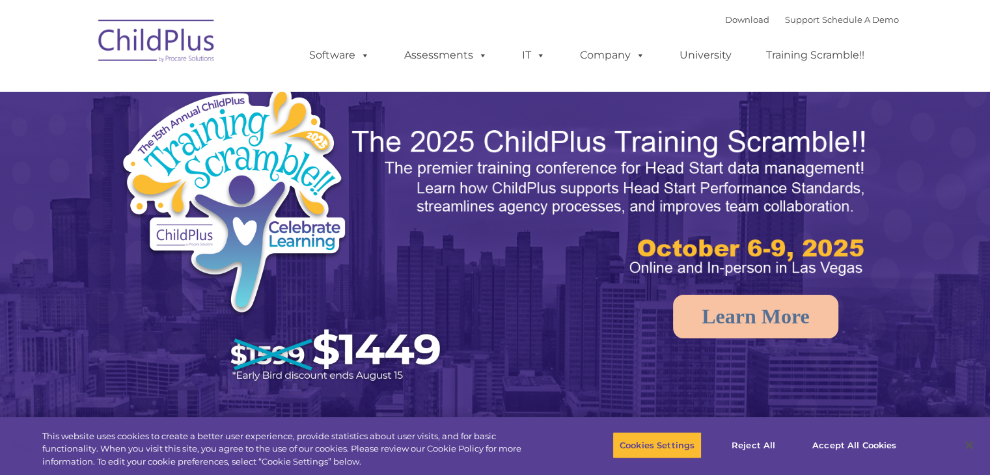 The height and width of the screenshot is (475, 990). Describe the element at coordinates (753, 445) in the screenshot. I see `button: Reject All` at that location.